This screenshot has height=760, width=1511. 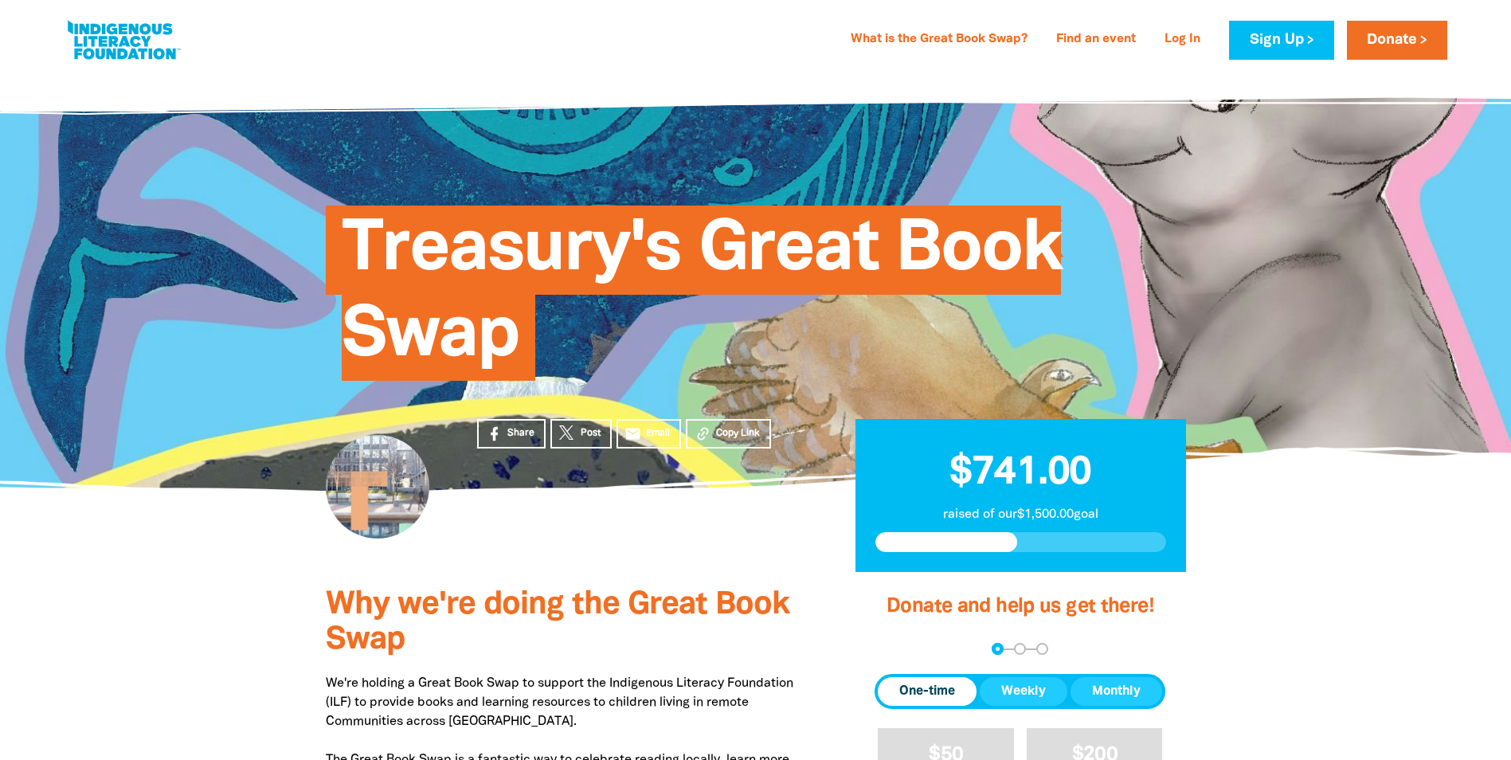 I want to click on a: Share, so click(x=511, y=433).